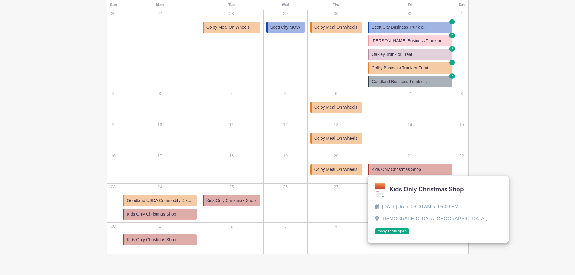 The height and width of the screenshot is (275, 575). What do you see at coordinates (285, 14) in the screenshot?
I see `p: 29` at bounding box center [285, 14].